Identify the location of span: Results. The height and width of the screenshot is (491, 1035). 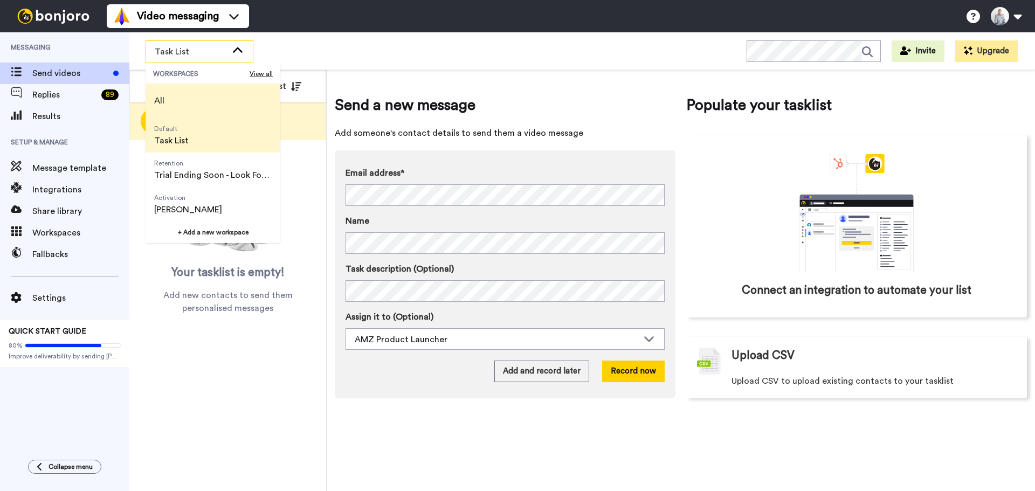
(81, 116).